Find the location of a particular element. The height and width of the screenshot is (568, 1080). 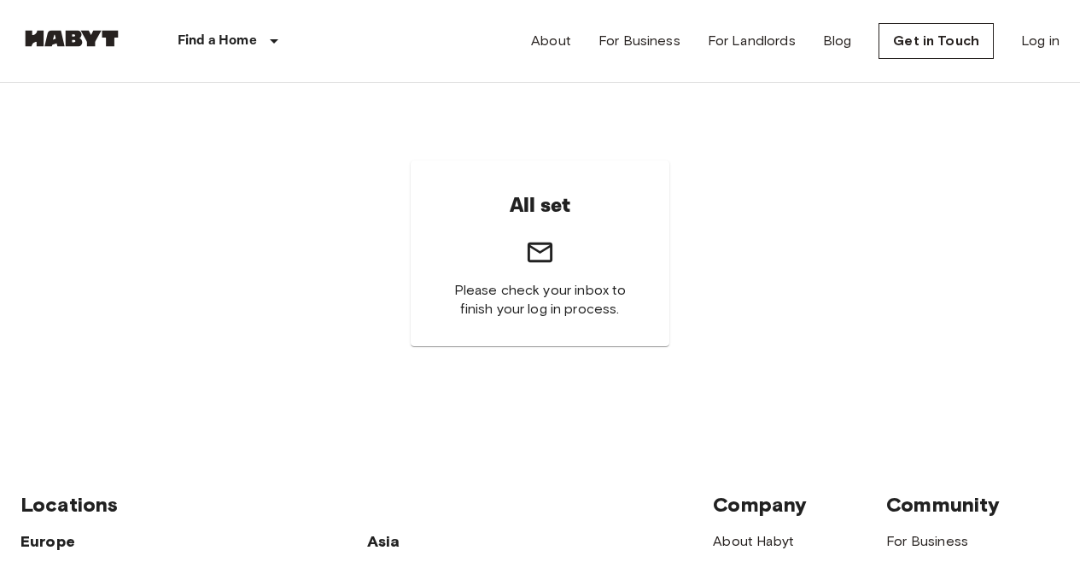

img: Habyt is located at coordinates (72, 38).